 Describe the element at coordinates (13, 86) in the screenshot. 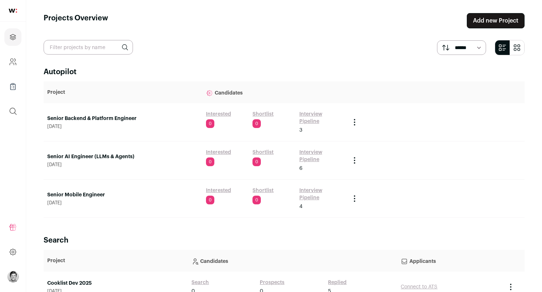

I see `a: Company Lists` at that location.